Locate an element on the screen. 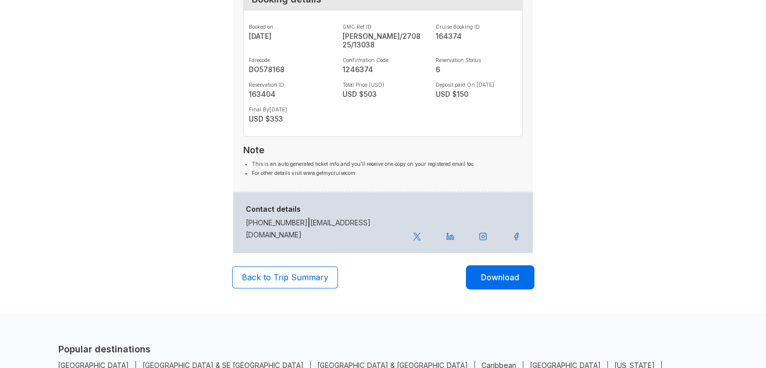  strong: 164374 is located at coordinates (476, 36).